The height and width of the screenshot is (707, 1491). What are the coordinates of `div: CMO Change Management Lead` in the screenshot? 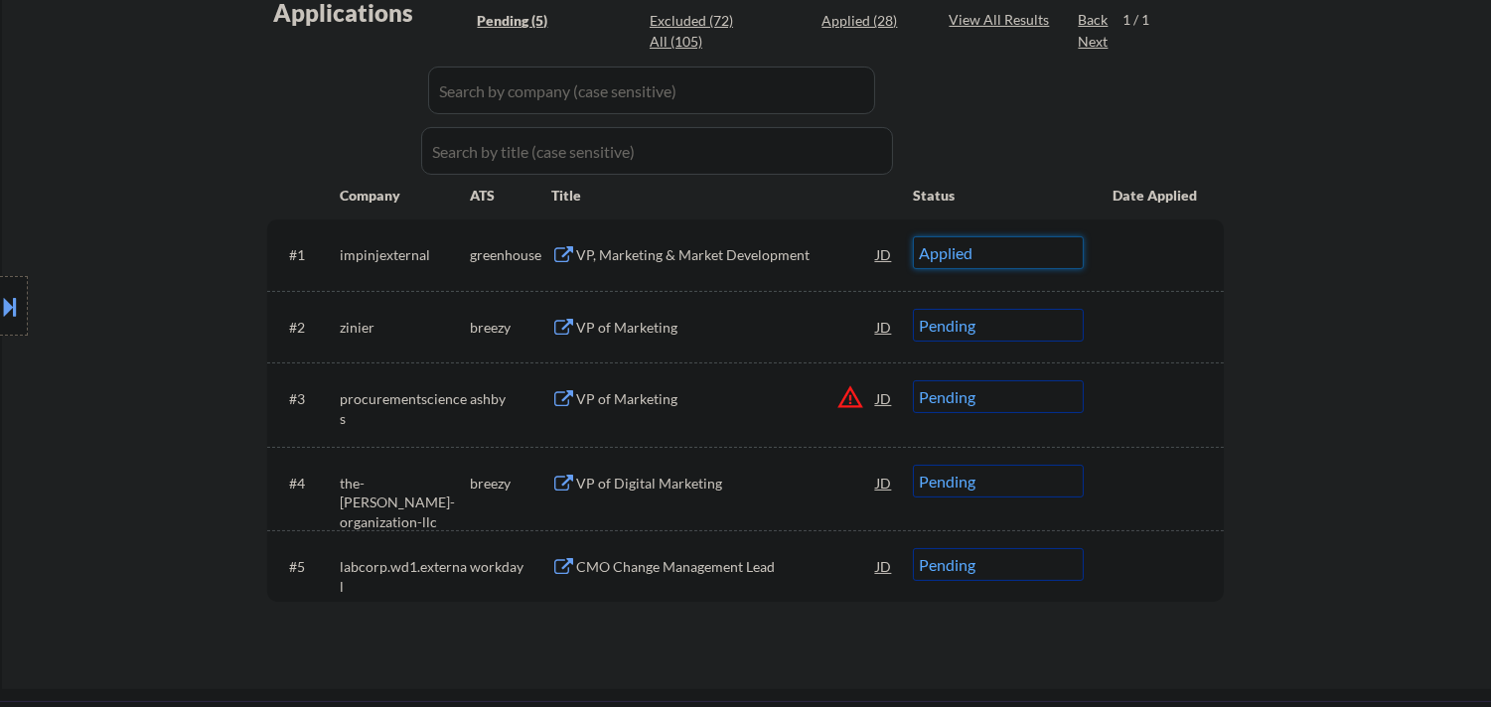 It's located at (726, 567).